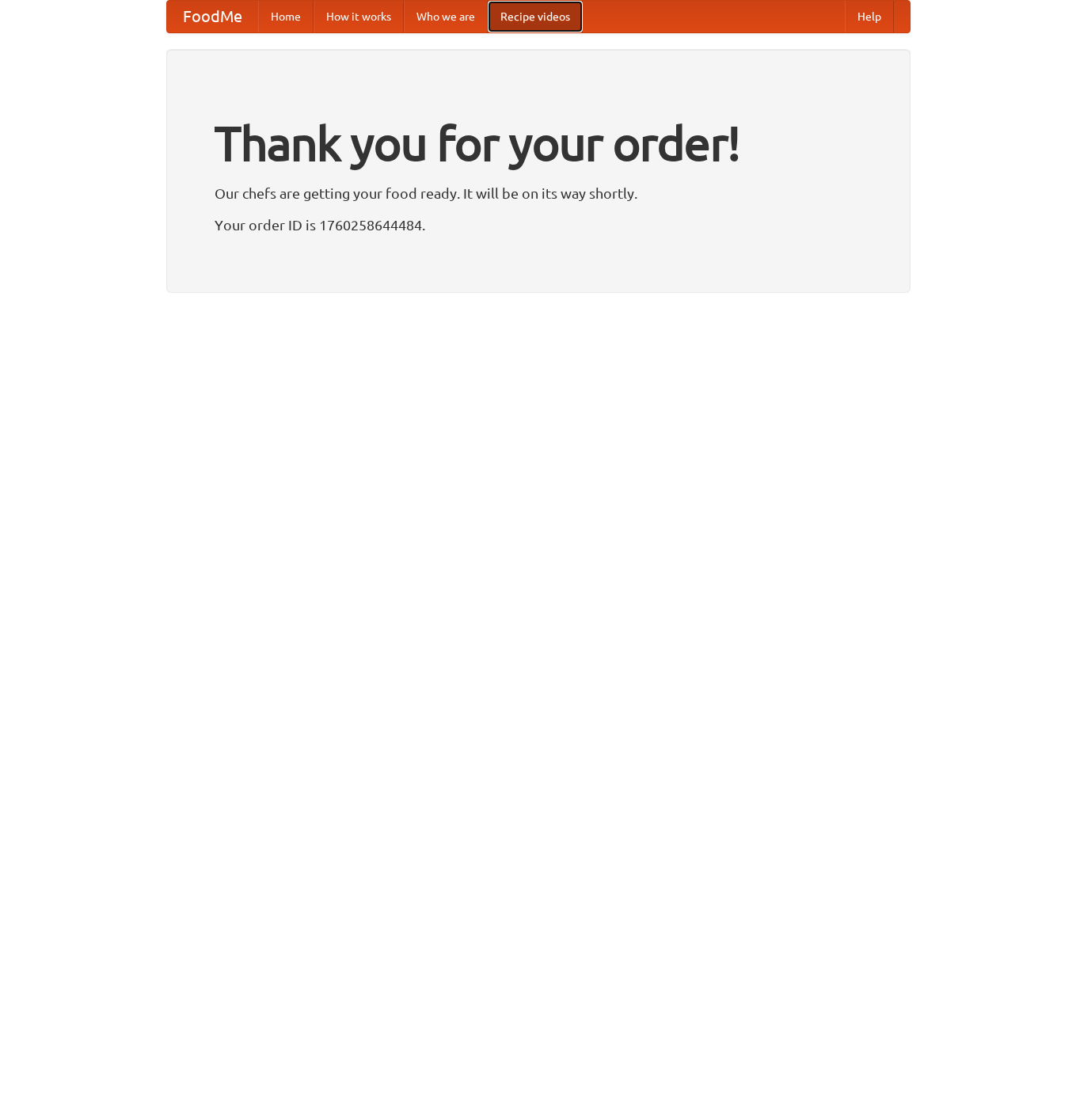  Describe the element at coordinates (538, 143) in the screenshot. I see `h1: Thank you for your order!` at that location.